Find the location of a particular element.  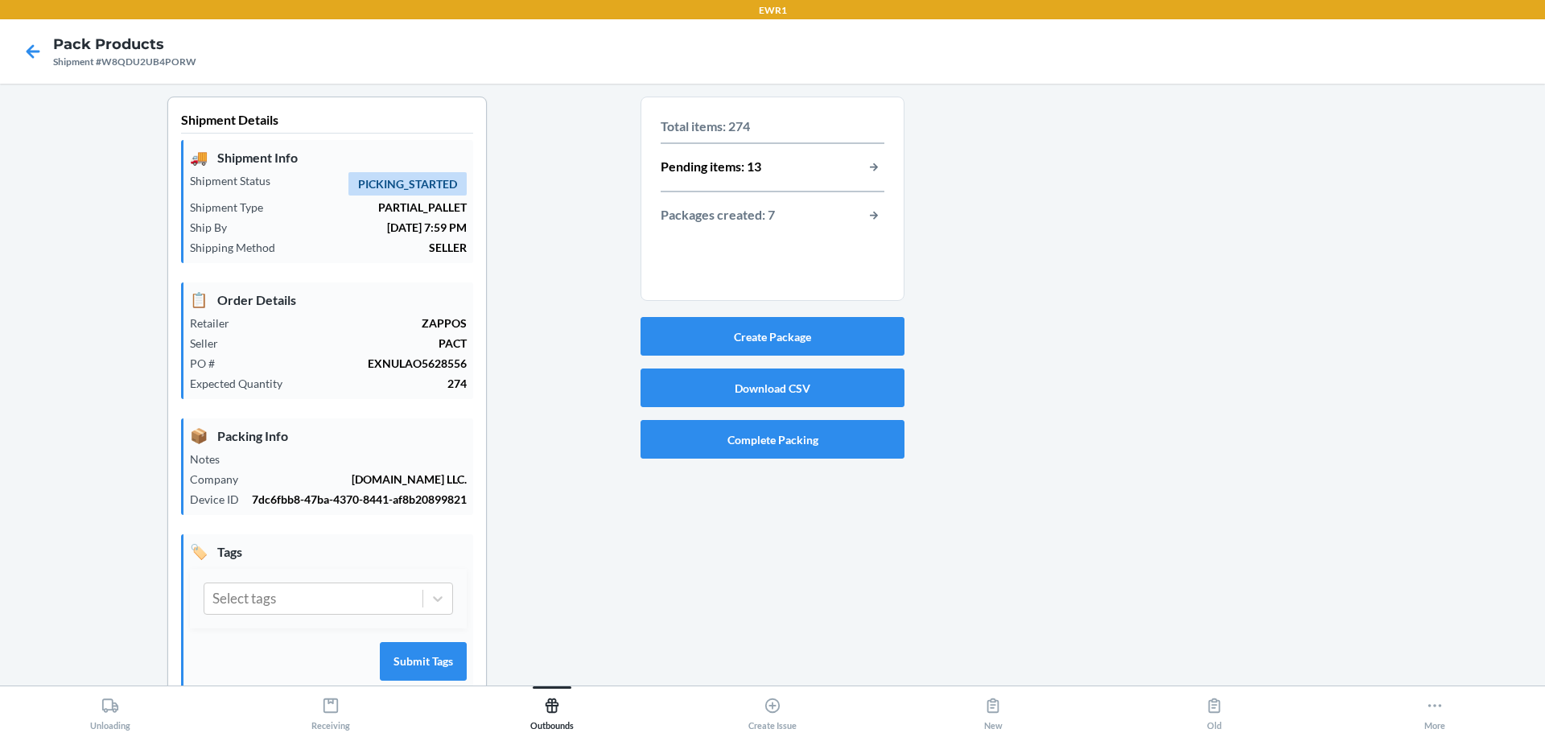

button: button-view-packages-created is located at coordinates (874, 216).